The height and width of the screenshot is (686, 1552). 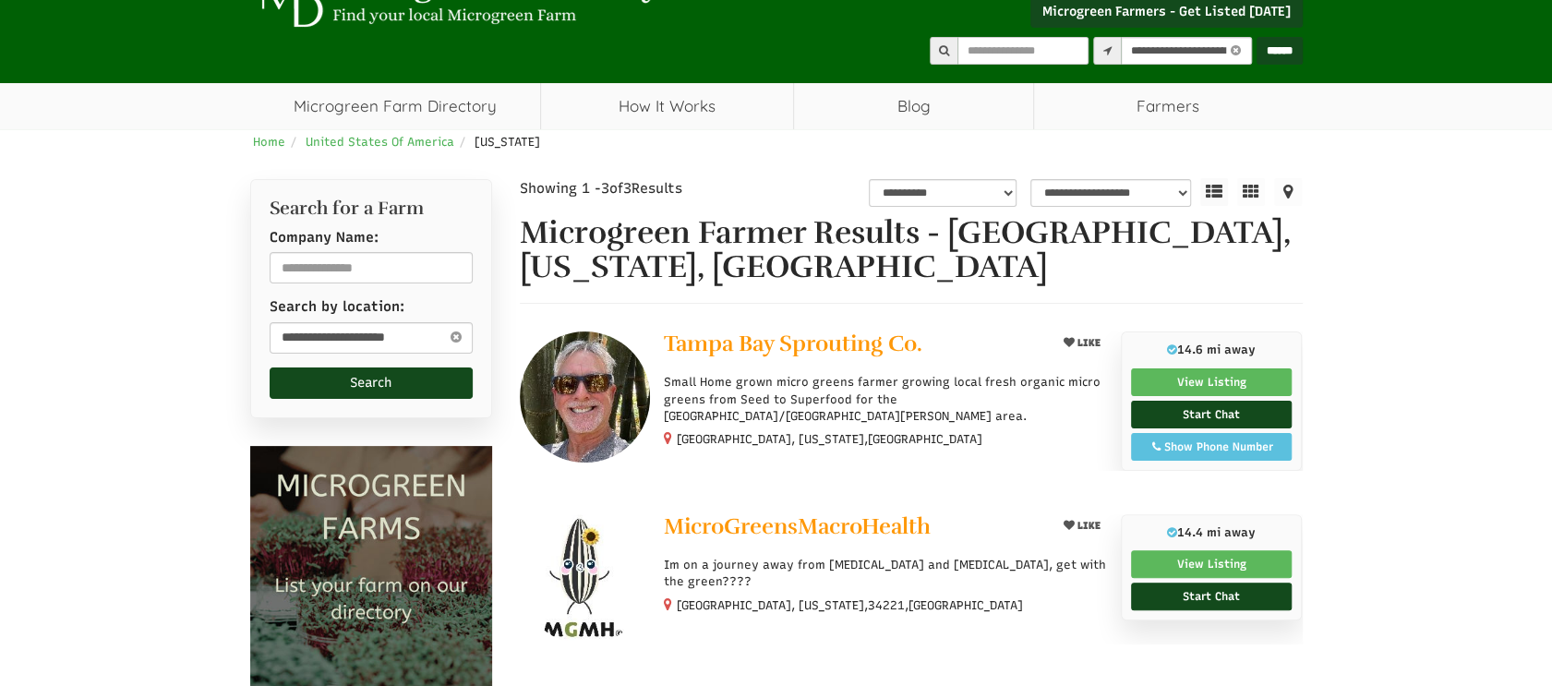 I want to click on span: MicroGreensMacroHealth, so click(x=797, y=526).